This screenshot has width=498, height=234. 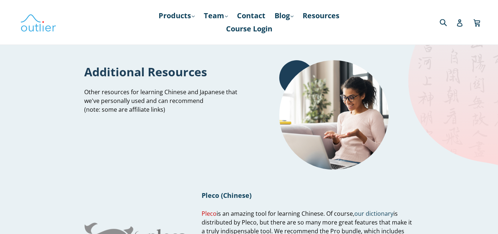 What do you see at coordinates (249, 29) in the screenshot?
I see `a: Course Login` at bounding box center [249, 29].